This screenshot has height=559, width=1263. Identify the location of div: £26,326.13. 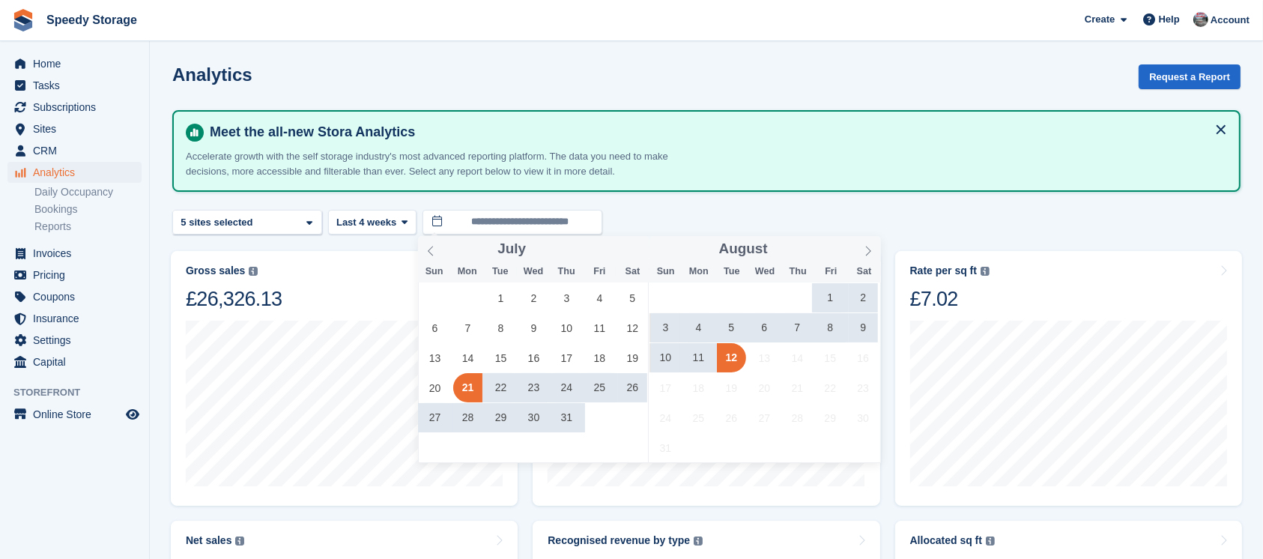
(234, 299).